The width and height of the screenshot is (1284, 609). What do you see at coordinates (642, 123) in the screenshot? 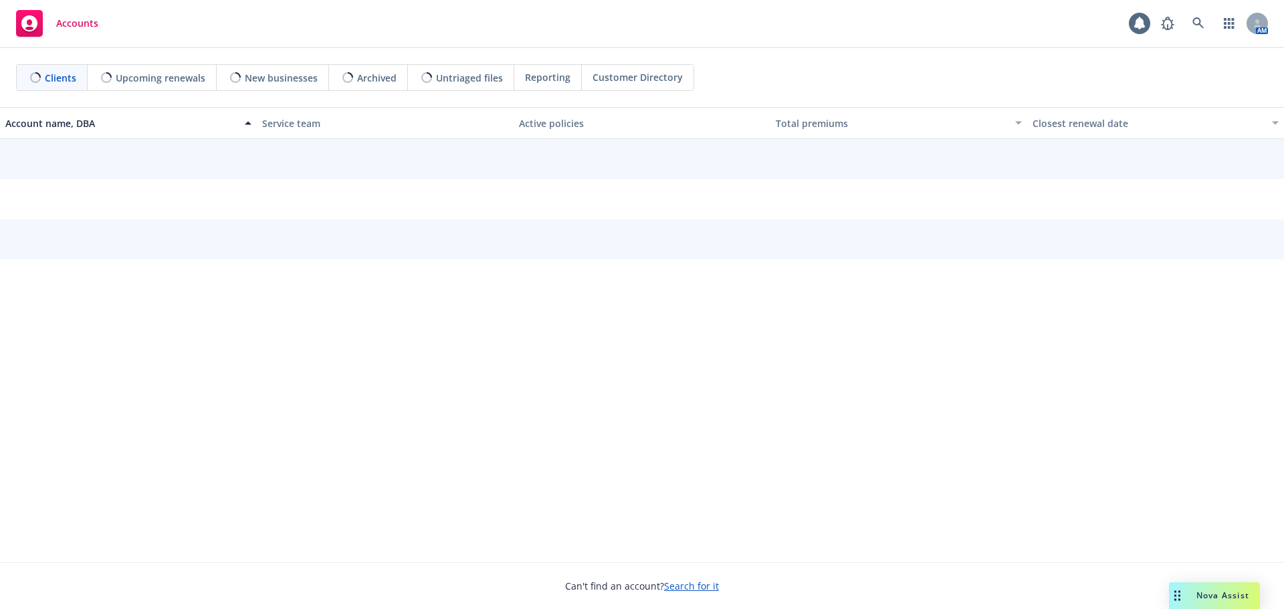
I see `button: Active policies` at bounding box center [642, 123].